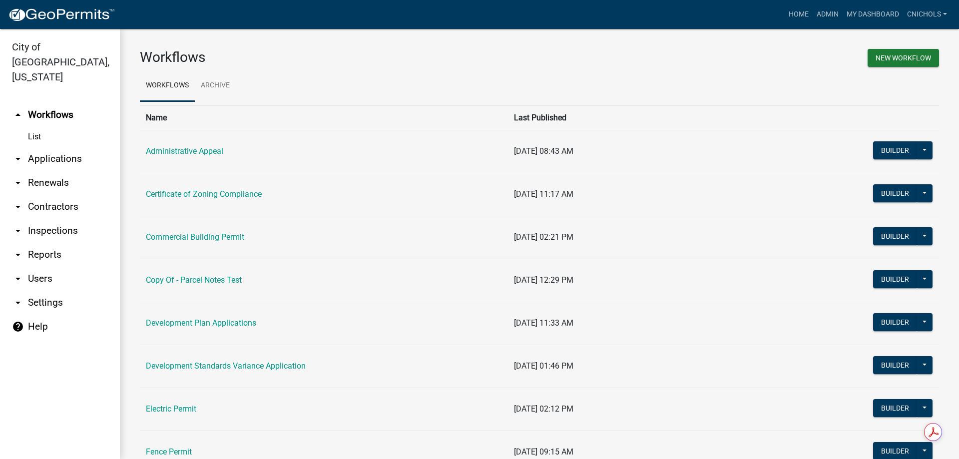 This screenshot has width=959, height=459. What do you see at coordinates (324, 117) in the screenshot?
I see `th: Name` at bounding box center [324, 117].